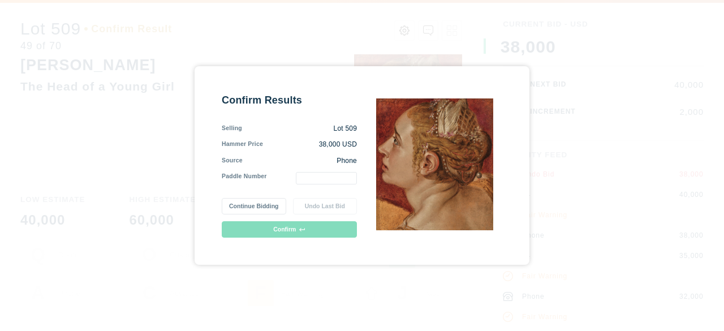 The width and height of the screenshot is (724, 331). What do you see at coordinates (289, 100) in the screenshot?
I see `div: Confirm Results` at bounding box center [289, 100].